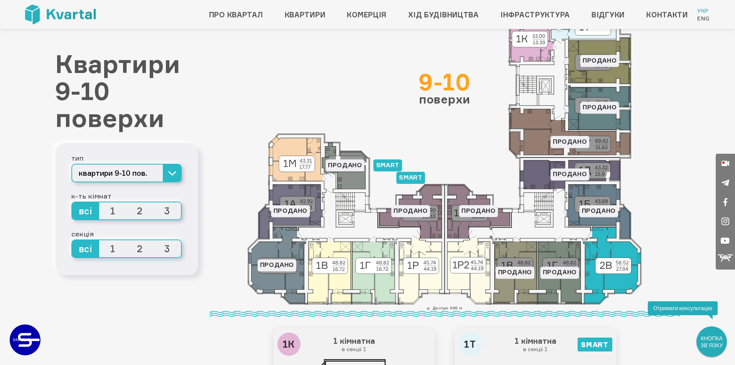  I want to click on div: 1Т, so click(470, 344).